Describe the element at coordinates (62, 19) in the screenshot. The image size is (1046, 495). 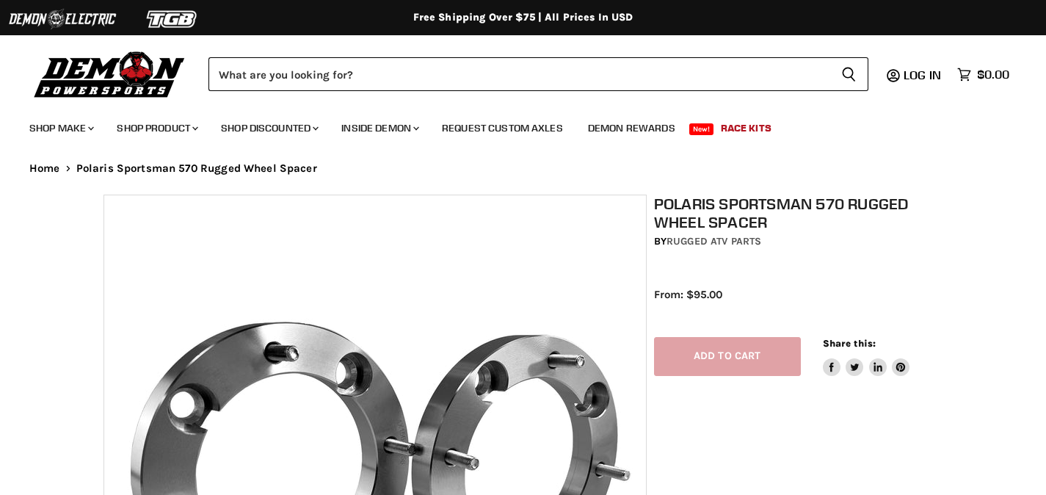
I see `img: Demon Electric Logo 2` at that location.